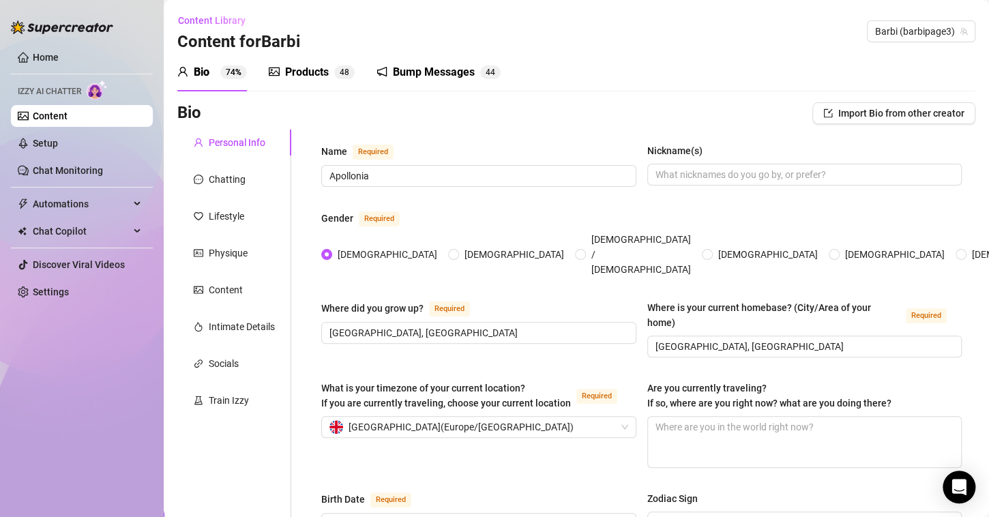  I want to click on input: Where did you grow up?, so click(478, 333).